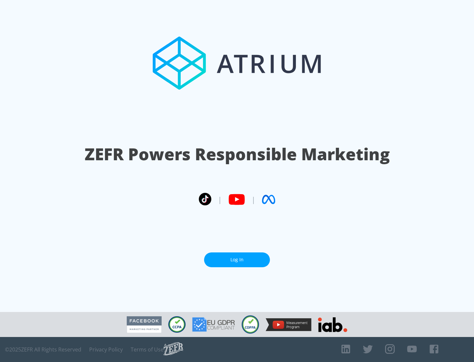 This screenshot has height=362, width=474. Describe the element at coordinates (250, 325) in the screenshot. I see `img: COPPA Compliant` at that location.